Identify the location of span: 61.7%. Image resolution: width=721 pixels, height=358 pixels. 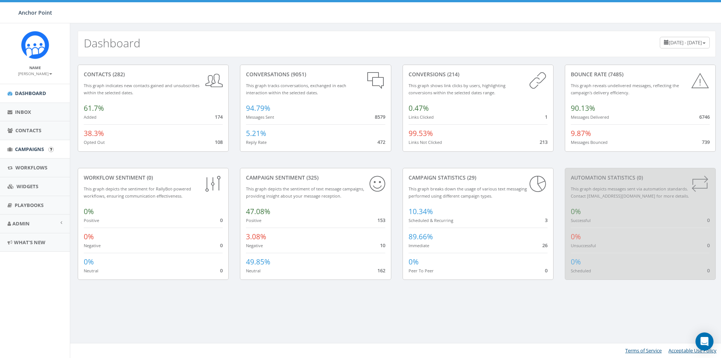
(94, 108).